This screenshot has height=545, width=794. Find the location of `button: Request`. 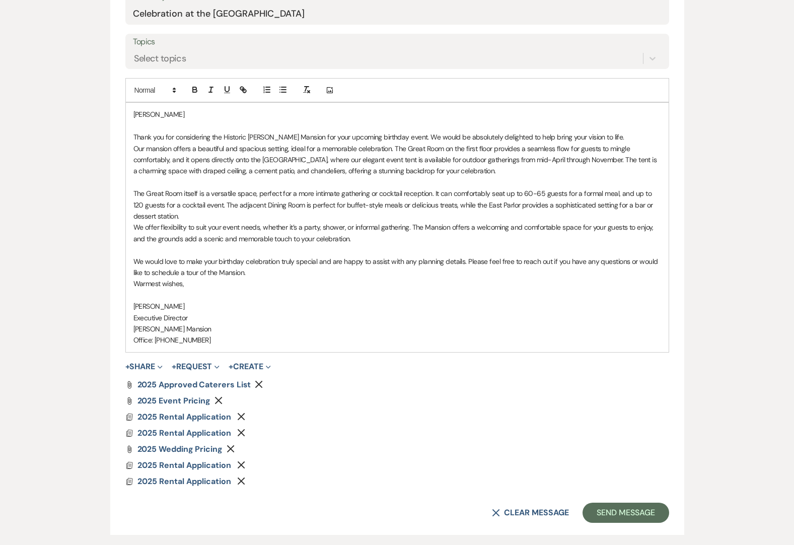

button: Request is located at coordinates (195, 366).